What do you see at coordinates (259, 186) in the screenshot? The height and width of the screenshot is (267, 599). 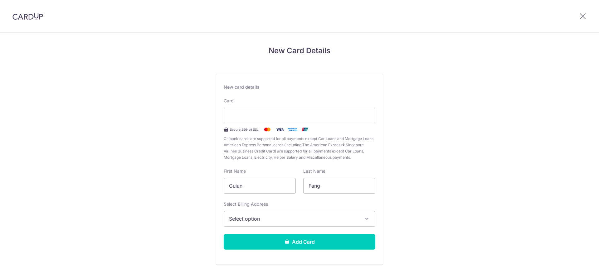 I see `input: Cardholder First Name` at bounding box center [259, 186].